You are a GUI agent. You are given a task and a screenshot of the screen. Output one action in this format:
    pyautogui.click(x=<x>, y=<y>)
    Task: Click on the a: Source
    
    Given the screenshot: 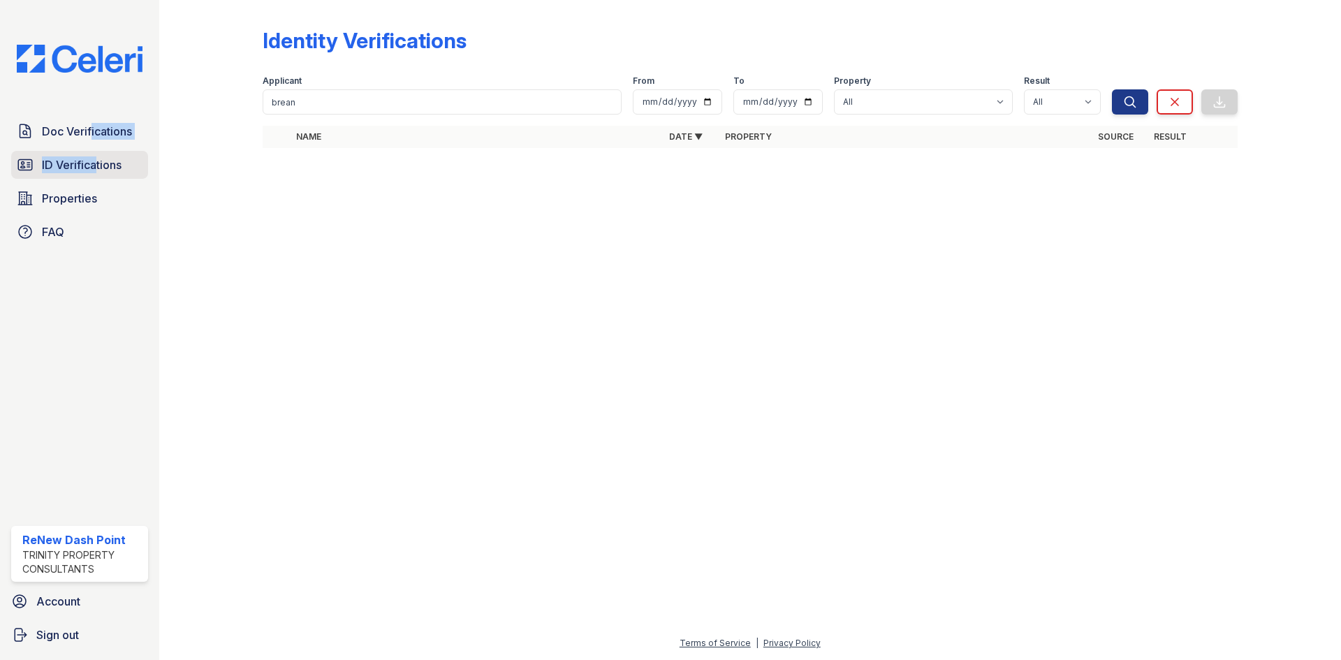 What is the action you would take?
    pyautogui.click(x=1115, y=136)
    